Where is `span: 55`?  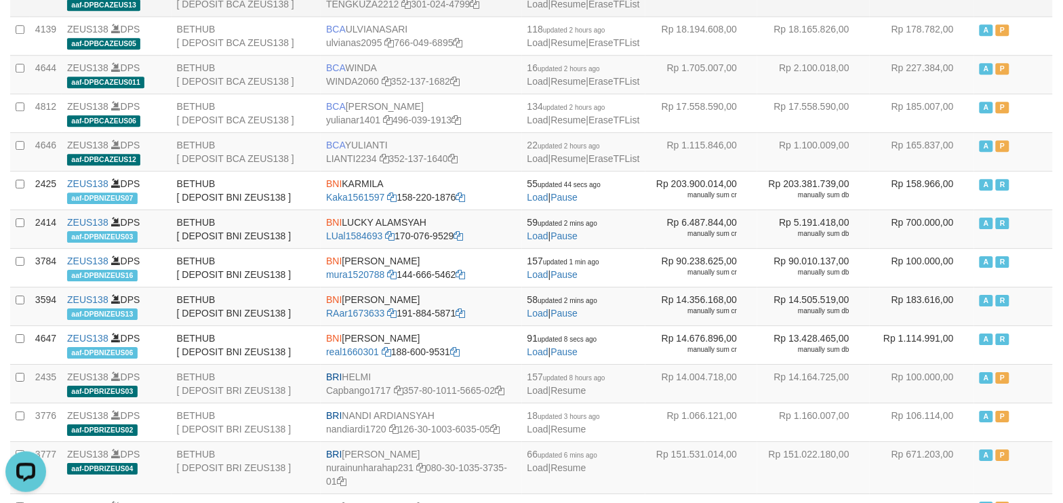 span: 55 is located at coordinates (564, 184).